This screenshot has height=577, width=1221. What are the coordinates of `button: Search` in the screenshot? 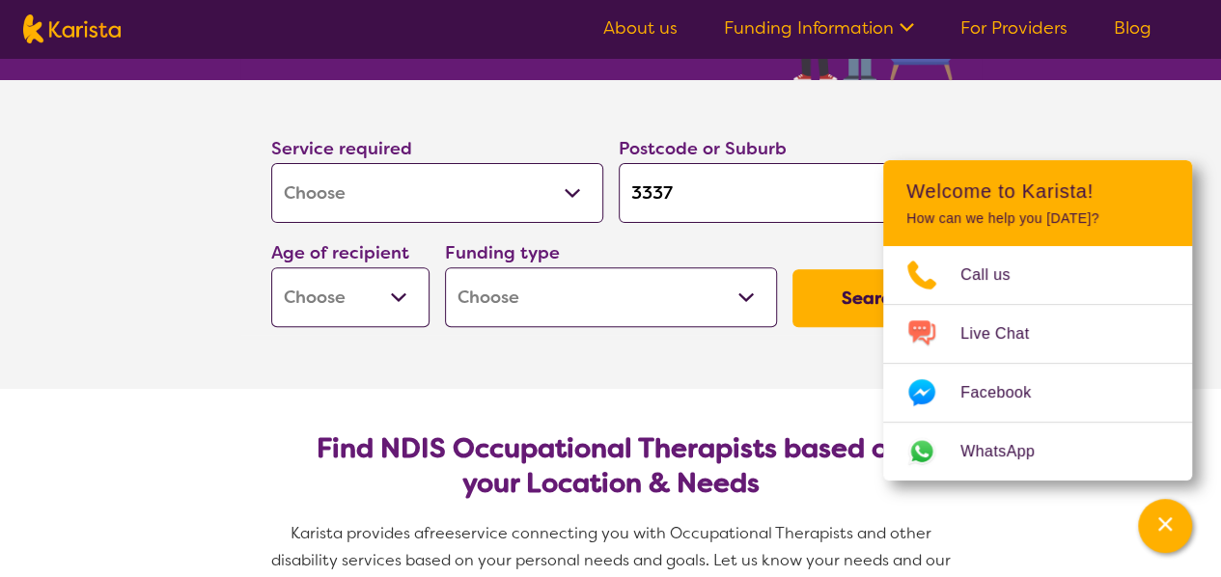 It's located at (872, 298).